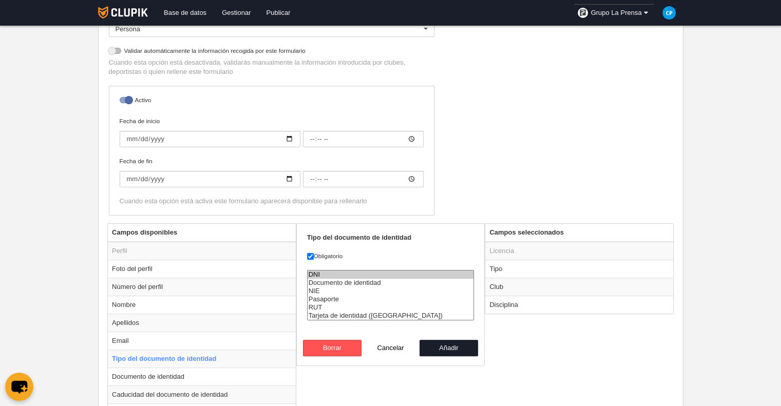 Image resolution: width=781 pixels, height=406 pixels. What do you see at coordinates (272, 201) in the screenshot?
I see `div: Cuando esta opción está activa este formulario aparecerá disponible para rellenarlo` at bounding box center [272, 201].